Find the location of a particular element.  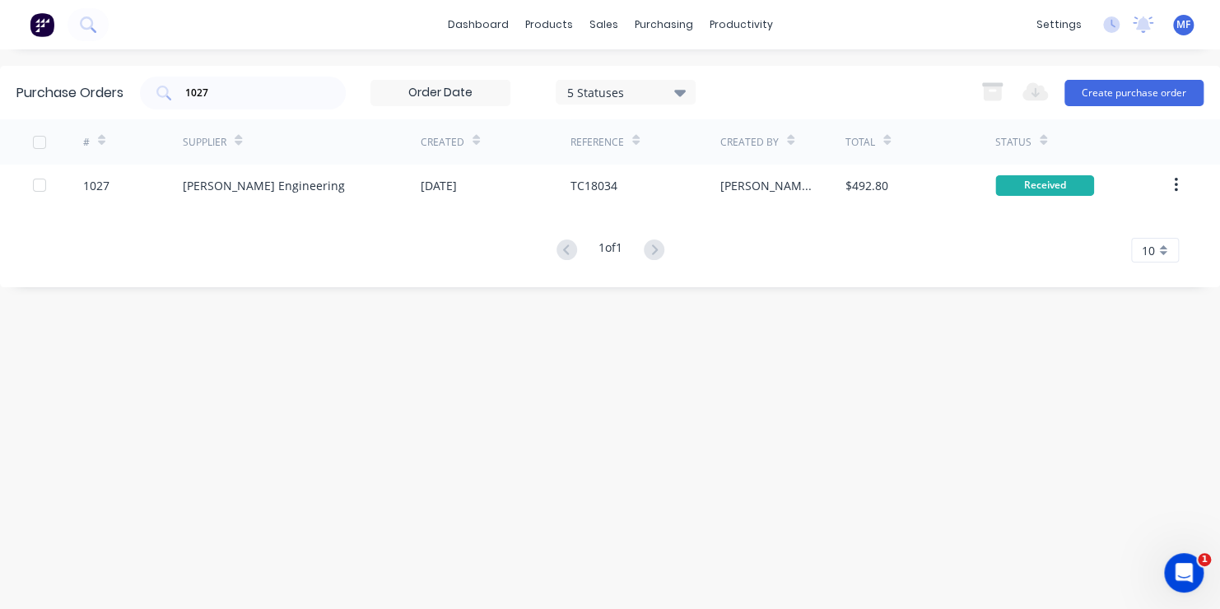

div: purchasing is located at coordinates (664, 25).